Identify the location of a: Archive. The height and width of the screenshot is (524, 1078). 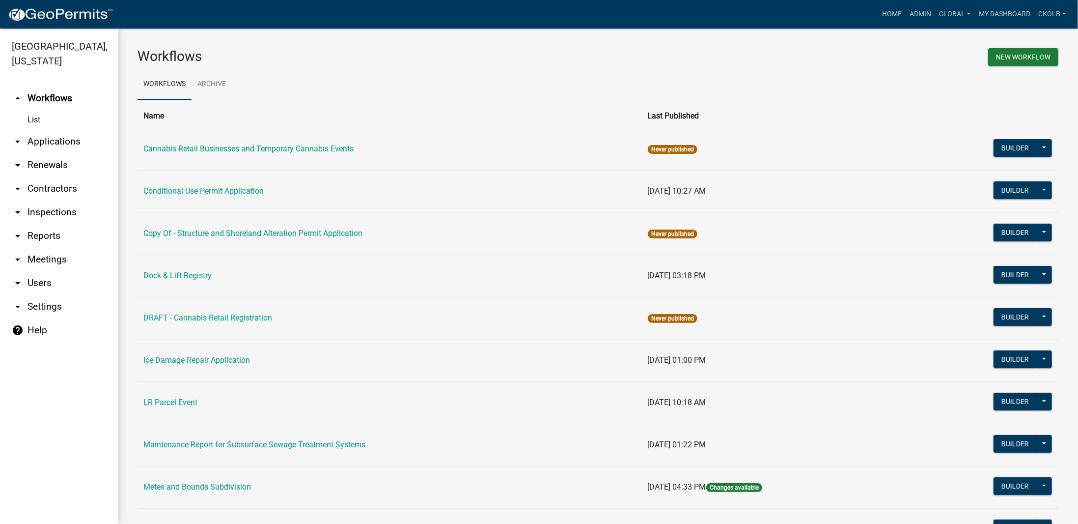
(212, 85).